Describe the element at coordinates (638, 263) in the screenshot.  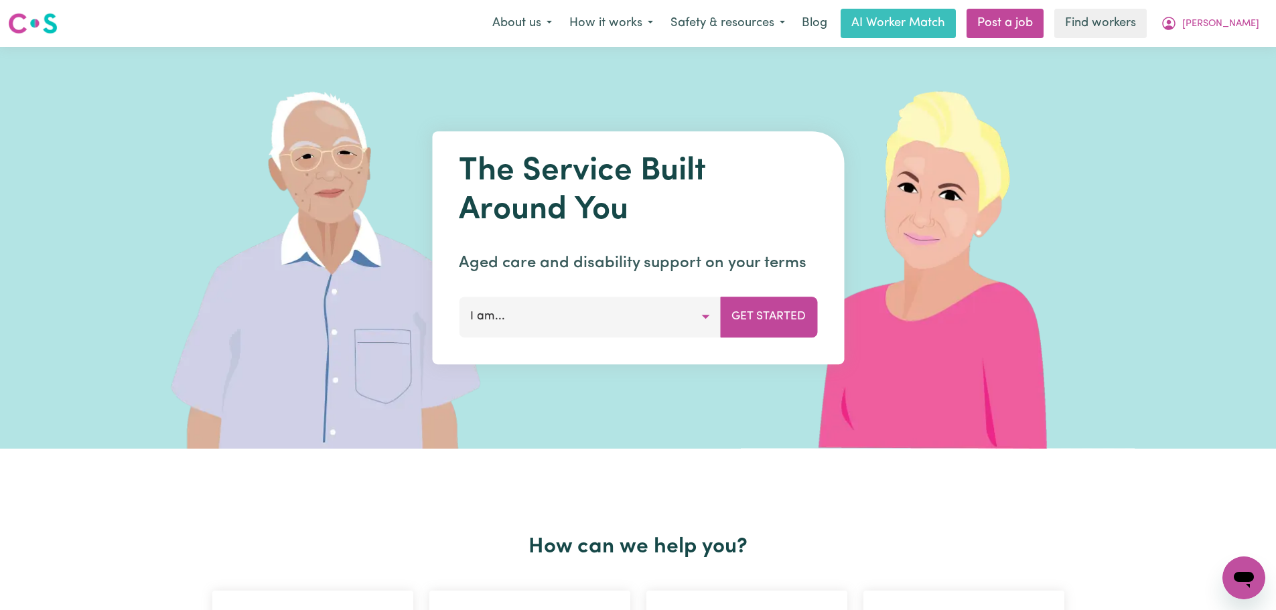
I see `p: Aged care and disability support on your terms` at that location.